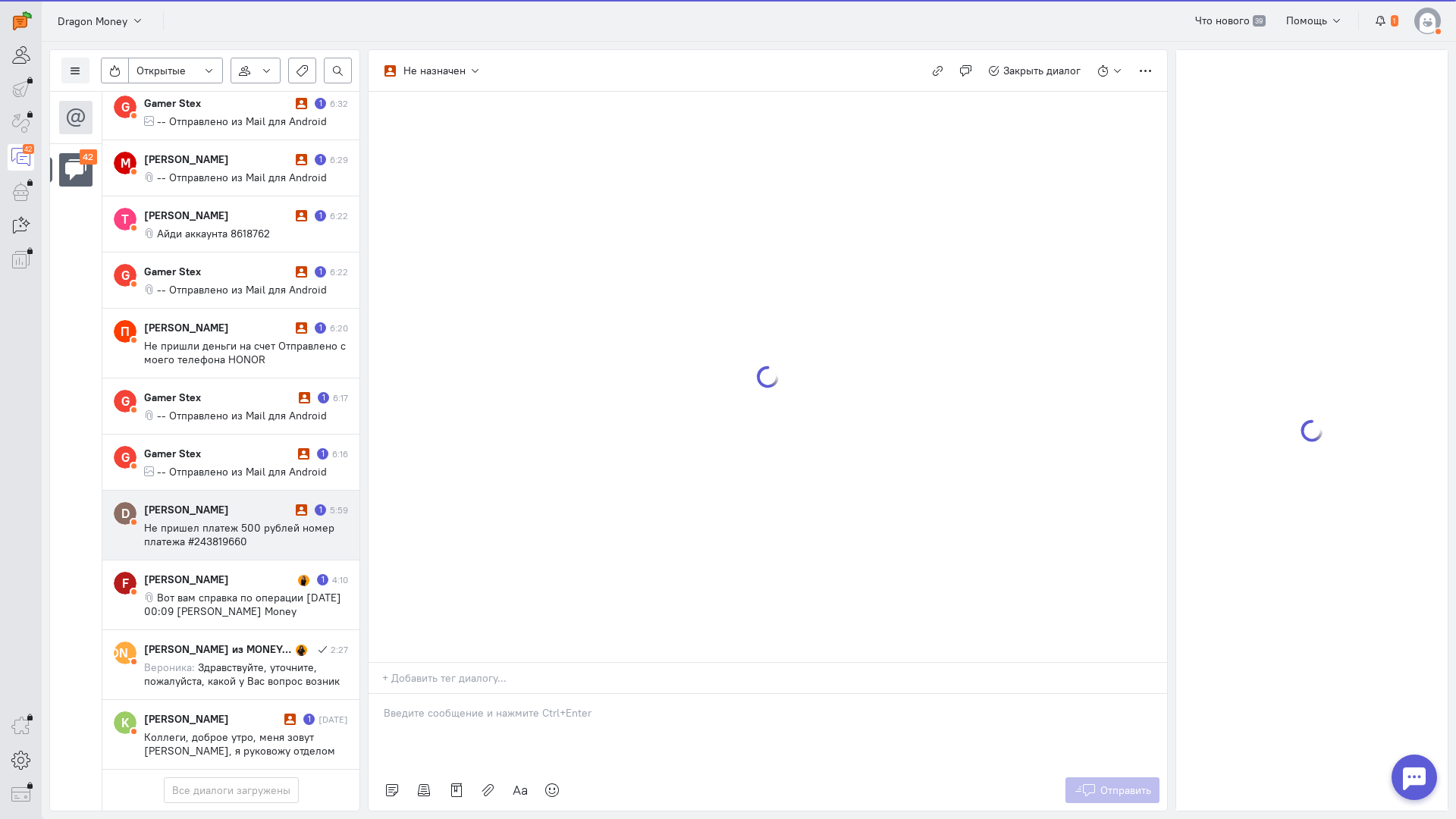 This screenshot has height=819, width=1456. I want to click on div: Не назначен, so click(434, 70).